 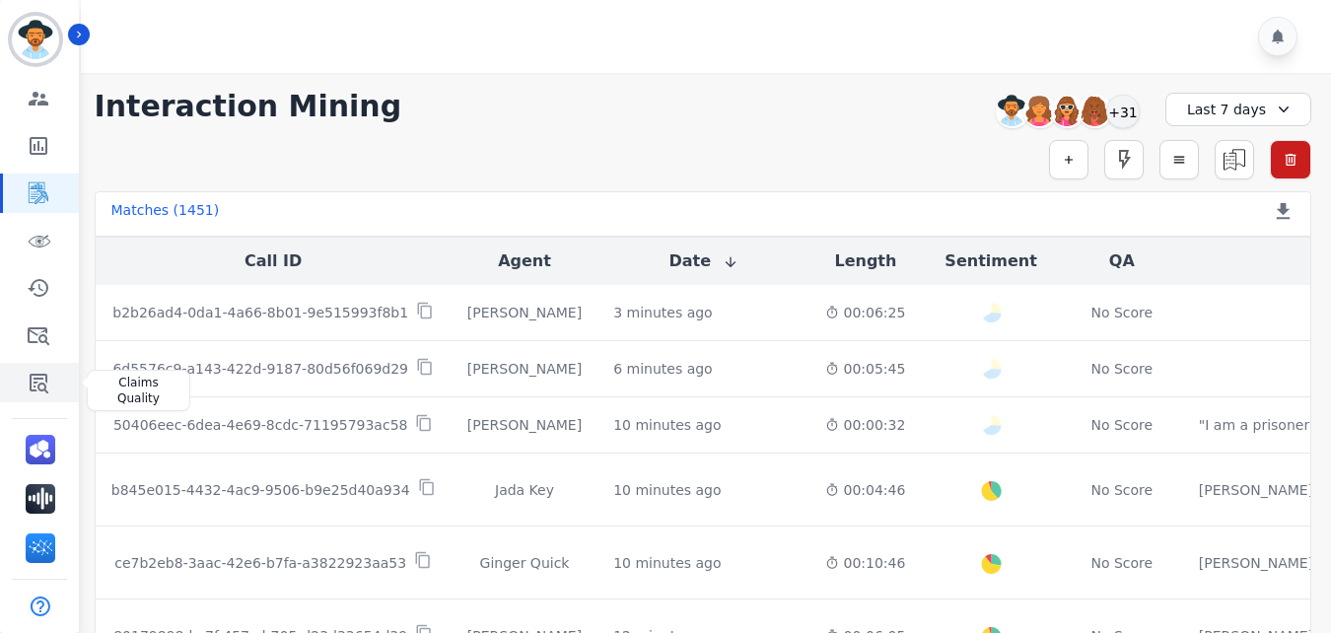 I want to click on p: 50406eec-6dea-4e69-8cdc-71195793ac58, so click(x=260, y=425).